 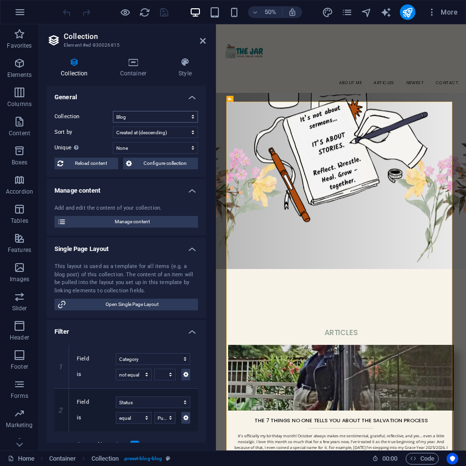 I want to click on h4: Container, so click(x=135, y=68).